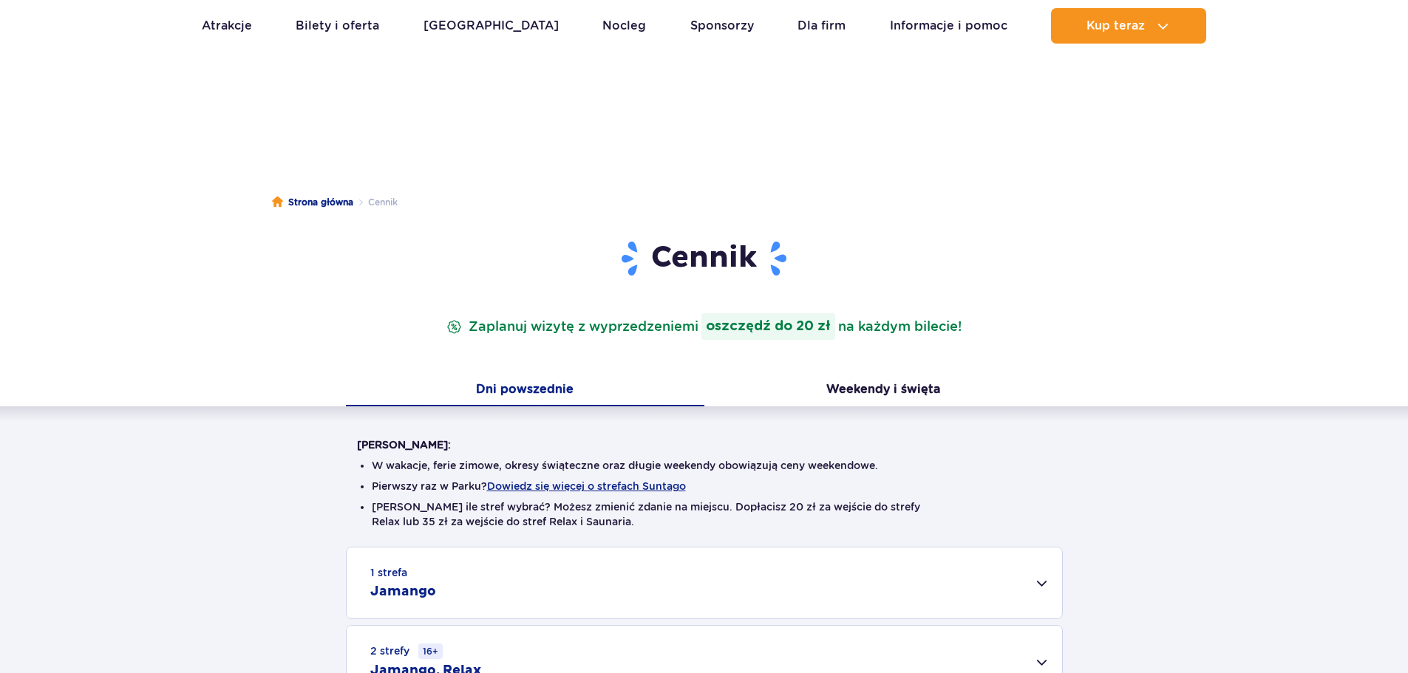 The height and width of the screenshot is (673, 1408). What do you see at coordinates (403, 592) in the screenshot?
I see `h2: Jamango` at bounding box center [403, 592].